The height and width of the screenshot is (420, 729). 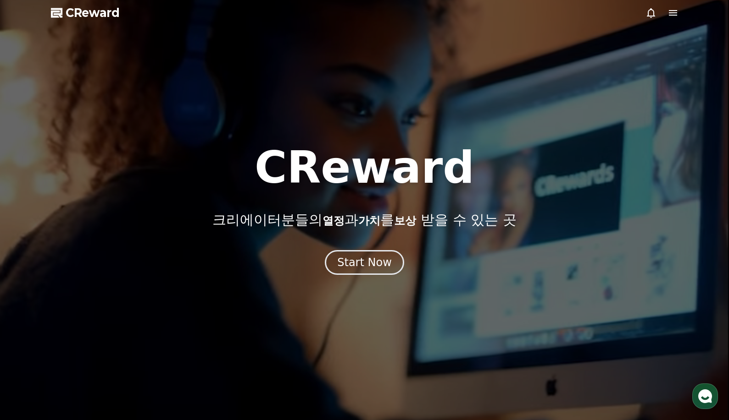 What do you see at coordinates (364, 263) in the screenshot?
I see `button: Start Now` at bounding box center [364, 263].